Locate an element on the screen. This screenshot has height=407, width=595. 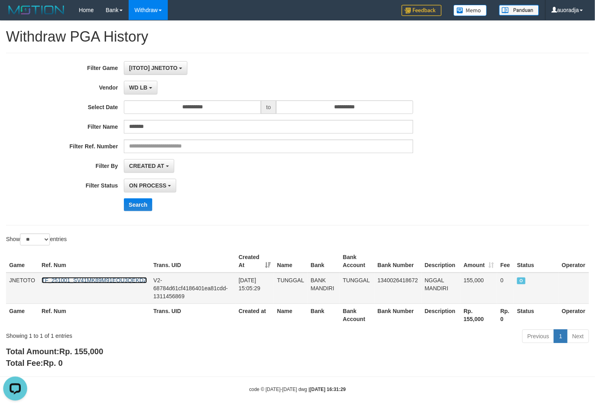
th: Created at is located at coordinates (254, 314).